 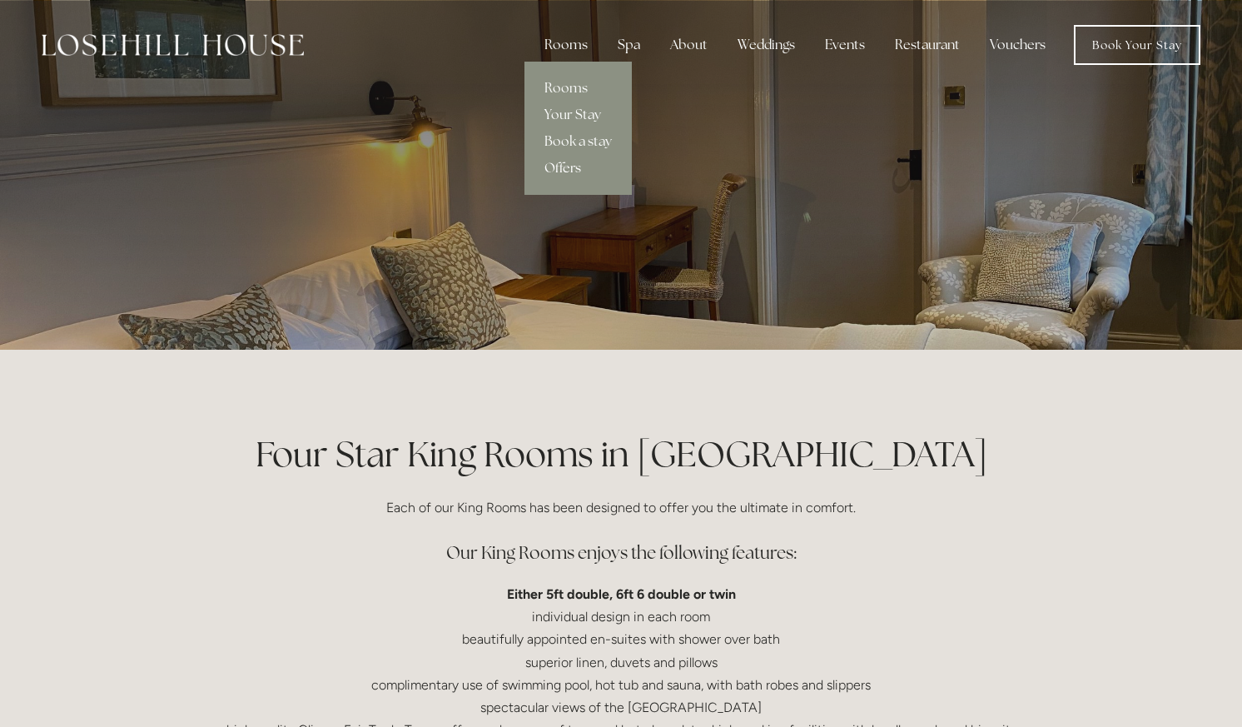 I want to click on div: Weddings, so click(x=766, y=45).